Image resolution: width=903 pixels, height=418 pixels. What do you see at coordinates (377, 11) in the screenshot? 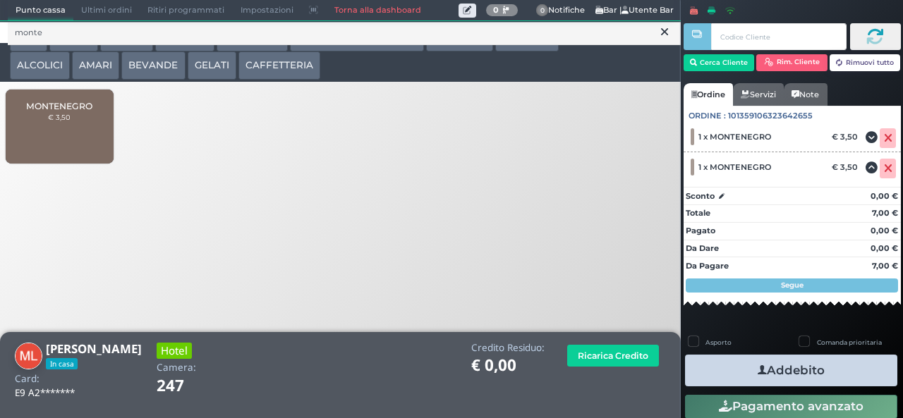
I see `a: Torna alla dashboard` at bounding box center [377, 11].